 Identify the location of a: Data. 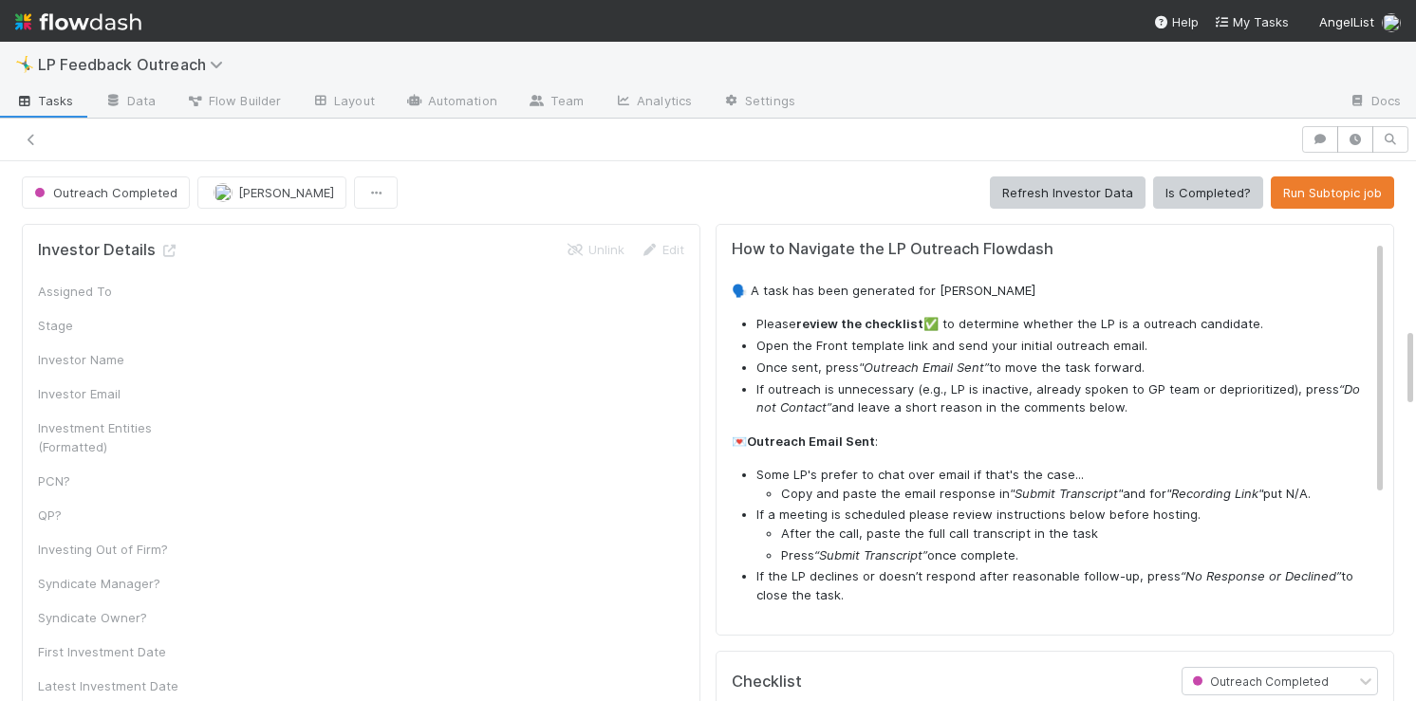
(130, 102).